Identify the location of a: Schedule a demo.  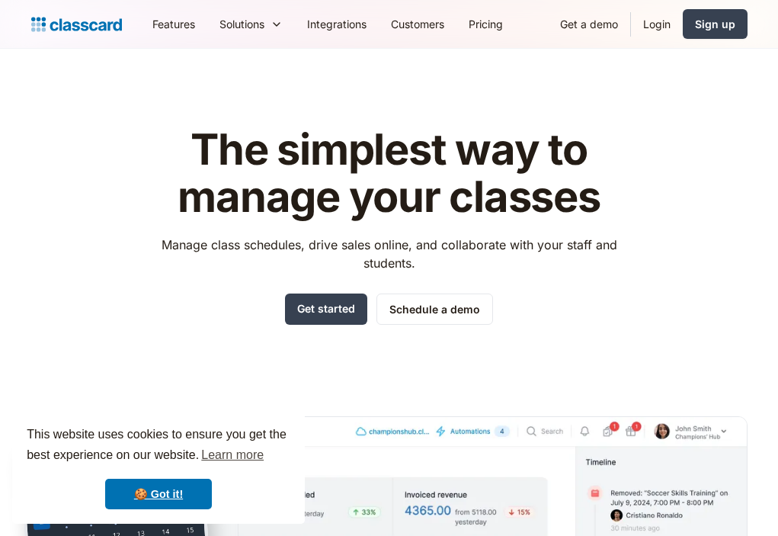
(435, 309).